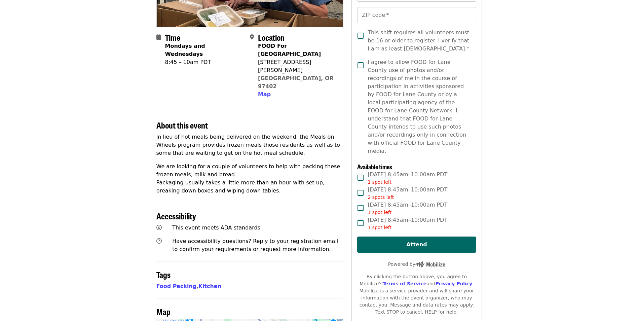 Image resolution: width=638 pixels, height=321 pixels. I want to click on span: Have accessibility questions? Reply to your registration email to confirm your requirements or re..., so click(255, 245).